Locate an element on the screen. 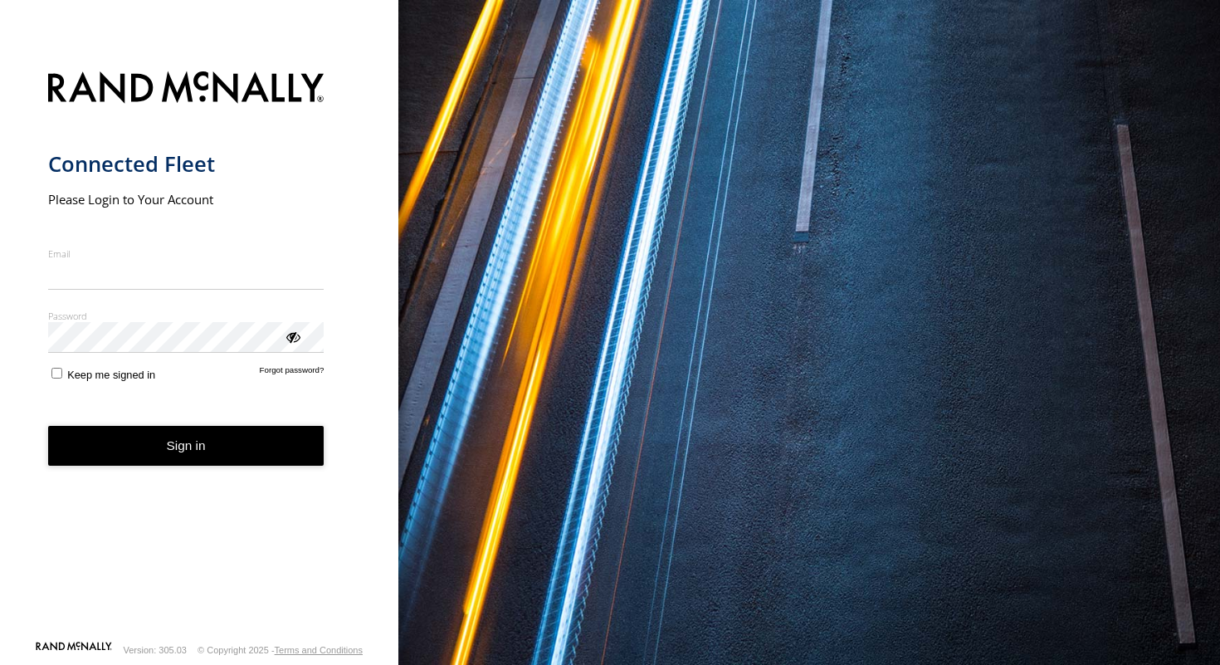 This screenshot has height=665, width=1220. form: main is located at coordinates (199, 351).